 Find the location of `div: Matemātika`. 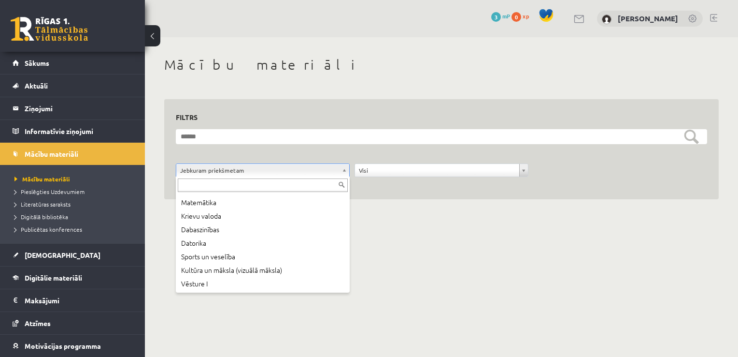

div: Matemātika is located at coordinates (263, 202).